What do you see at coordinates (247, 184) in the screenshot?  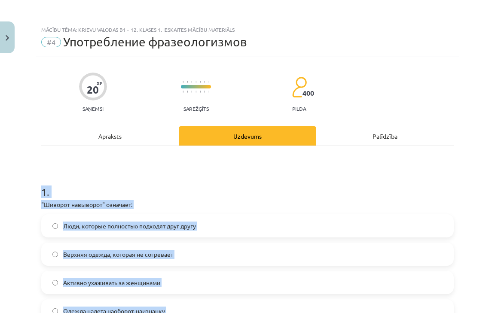 I see `h1: 1 .` at bounding box center [247, 184].